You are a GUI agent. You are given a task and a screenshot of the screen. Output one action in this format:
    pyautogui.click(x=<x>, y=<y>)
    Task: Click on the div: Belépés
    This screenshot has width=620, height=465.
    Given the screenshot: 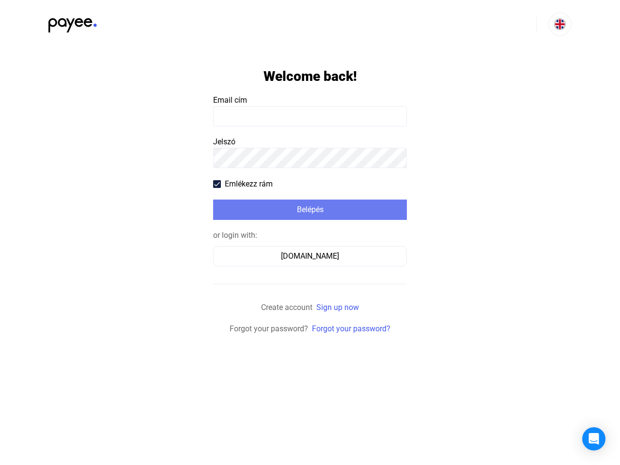 What is the action you would take?
    pyautogui.click(x=310, y=210)
    